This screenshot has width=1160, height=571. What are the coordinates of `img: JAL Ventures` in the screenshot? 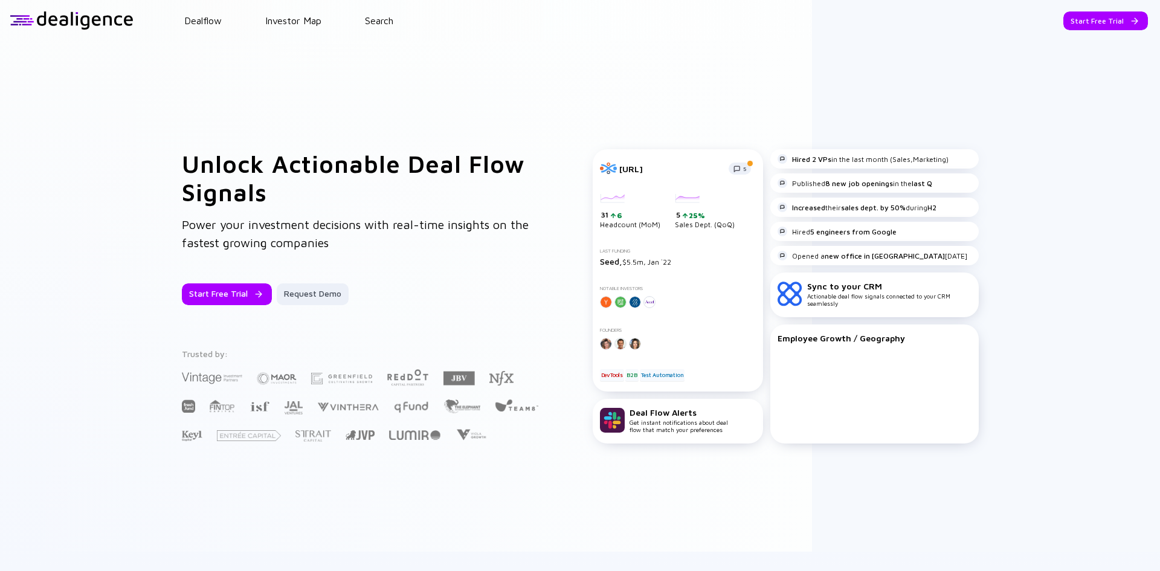 It's located at (293, 408).